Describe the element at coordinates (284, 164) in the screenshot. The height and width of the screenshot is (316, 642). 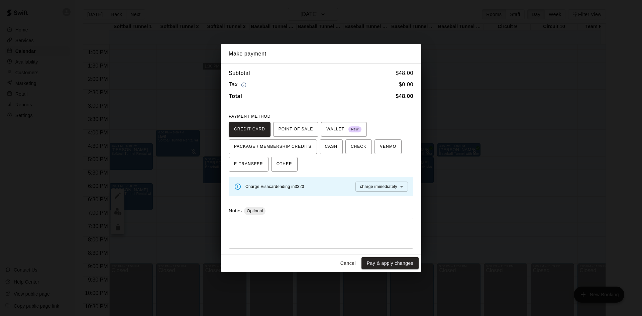
I see `button: OTHER` at that location.